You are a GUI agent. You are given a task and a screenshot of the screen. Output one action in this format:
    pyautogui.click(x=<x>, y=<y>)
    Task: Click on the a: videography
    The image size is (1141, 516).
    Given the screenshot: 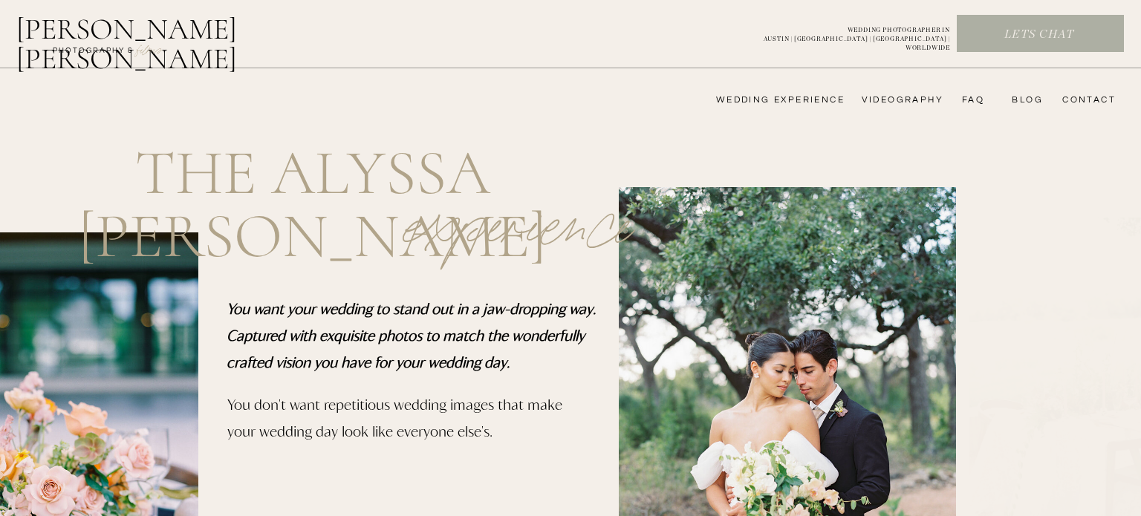 What is the action you would take?
    pyautogui.click(x=901, y=100)
    